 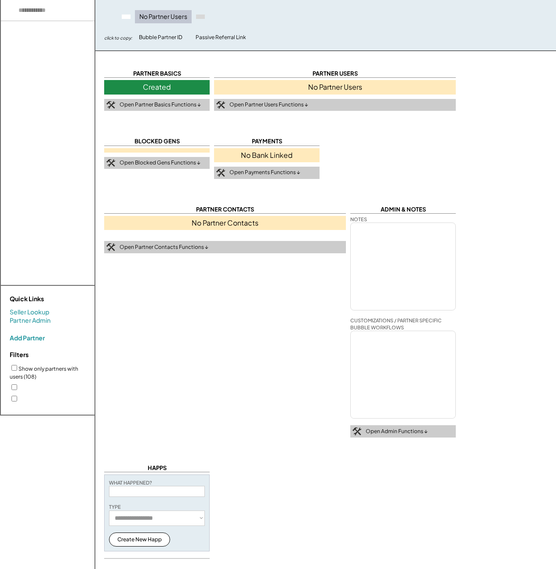 What do you see at coordinates (44, 372) in the screenshot?
I see `label: Show only partners with users (108)` at bounding box center [44, 372].